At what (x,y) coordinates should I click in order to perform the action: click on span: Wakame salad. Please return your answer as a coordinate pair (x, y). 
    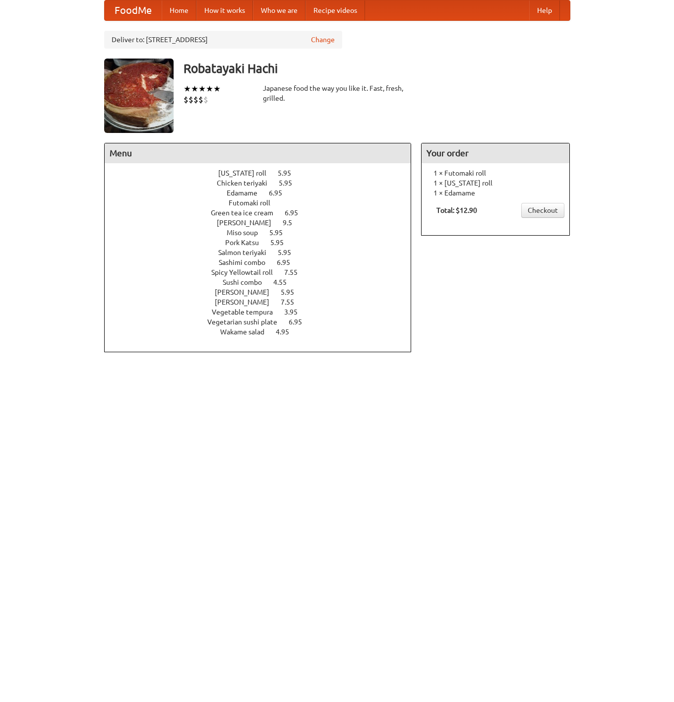
    Looking at the image, I should click on (247, 332).